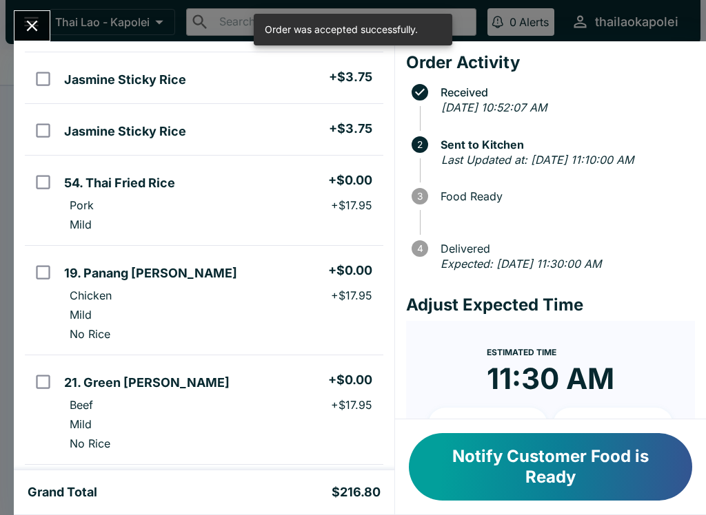 The width and height of the screenshot is (706, 515). What do you see at coordinates (521, 352) in the screenshot?
I see `span: Estimated Time` at bounding box center [521, 352].